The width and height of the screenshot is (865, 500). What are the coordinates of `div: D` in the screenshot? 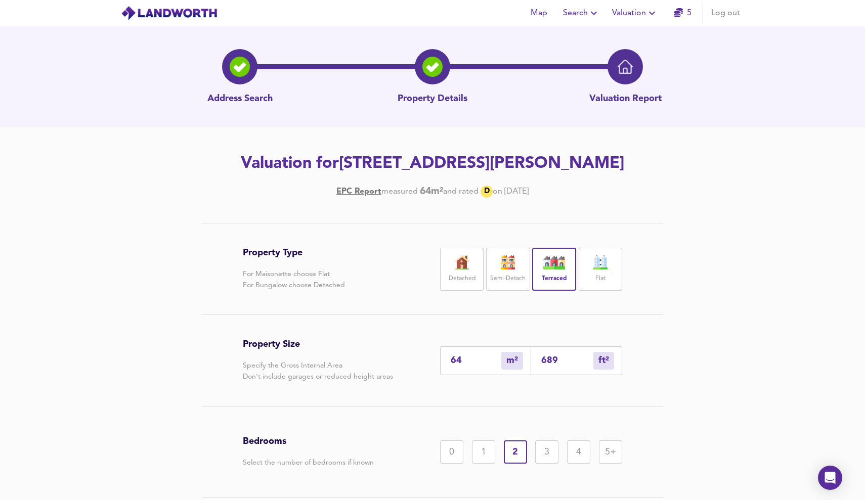 It's located at (487, 192).